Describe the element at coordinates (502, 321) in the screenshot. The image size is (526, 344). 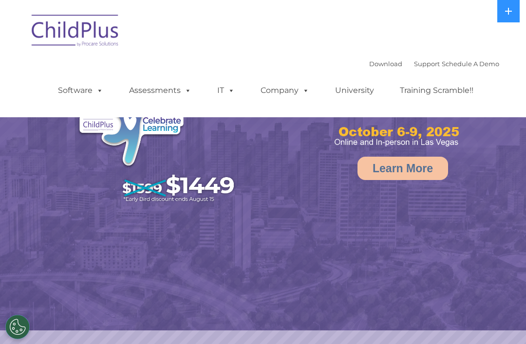
I see `div: Chat Widget` at that location.